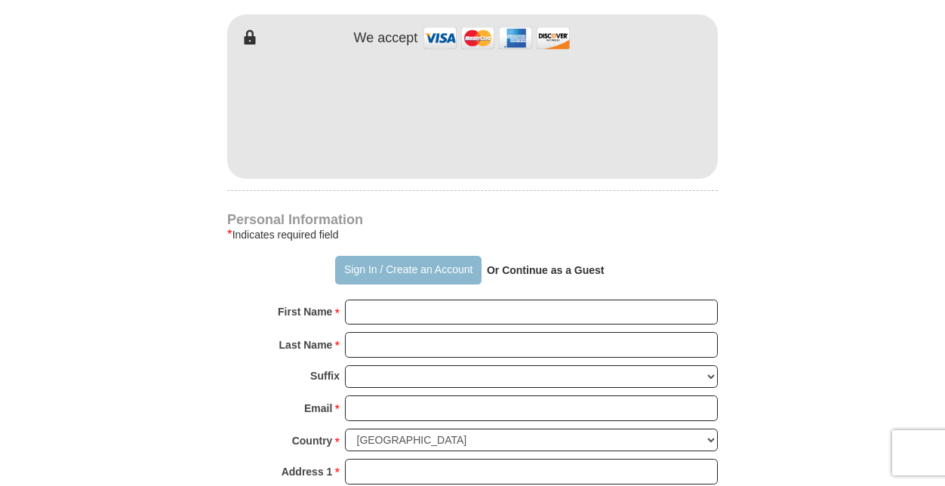  Describe the element at coordinates (318, 408) in the screenshot. I see `strong: Email` at that location.